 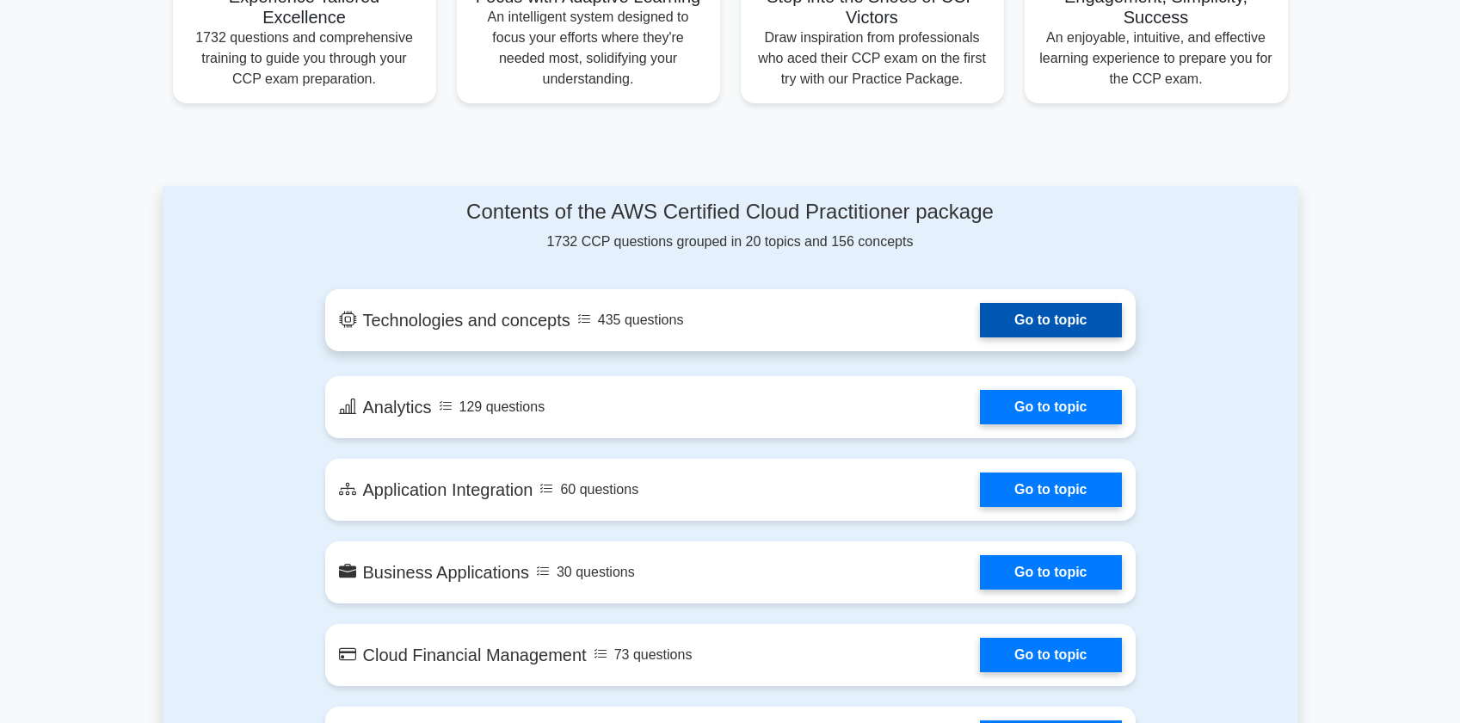 What do you see at coordinates (730, 225) in the screenshot?
I see `div: 1732 CCP questions grouped in 20 topics and 156 concepts` at bounding box center [730, 225].